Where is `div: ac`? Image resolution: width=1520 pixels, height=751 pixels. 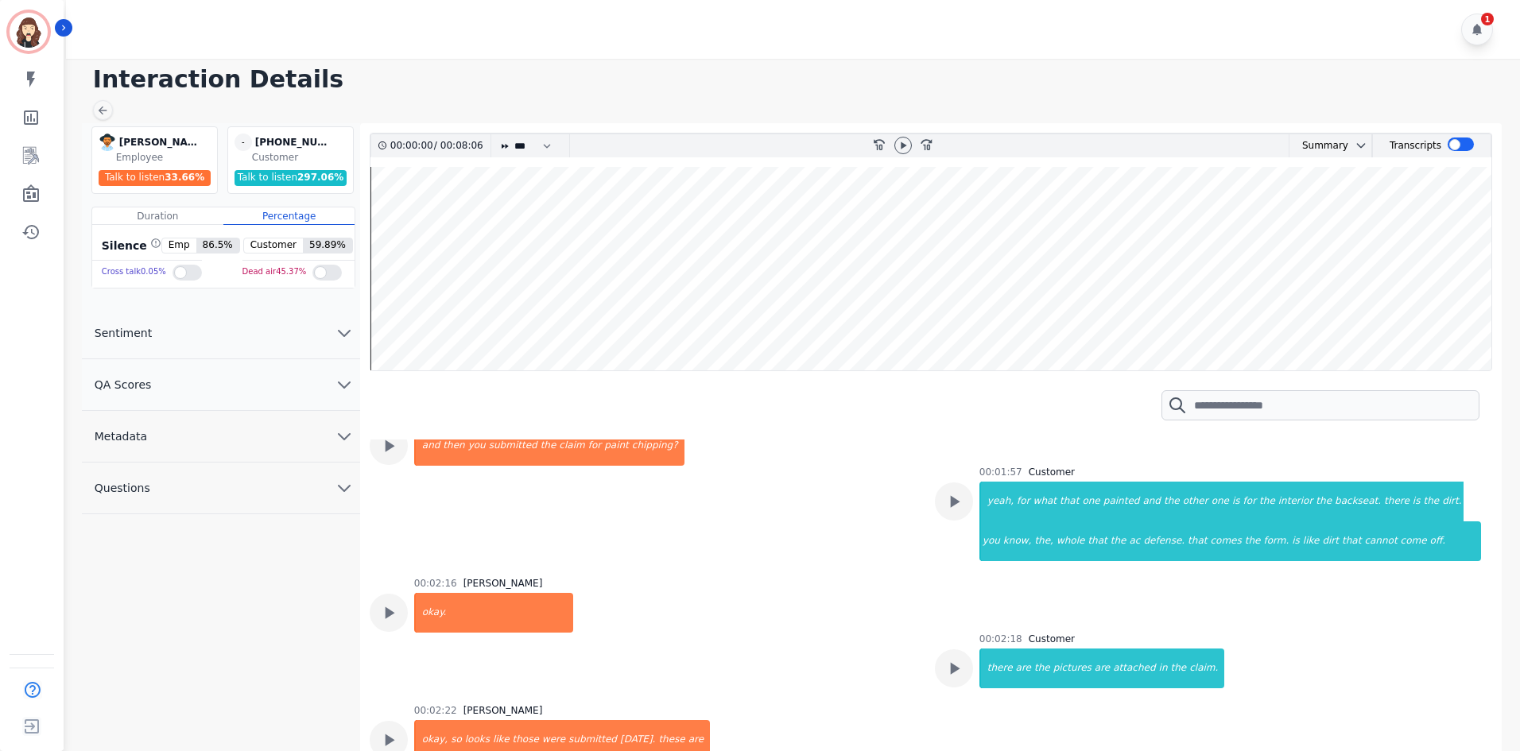
div: ac is located at coordinates (1135, 542).